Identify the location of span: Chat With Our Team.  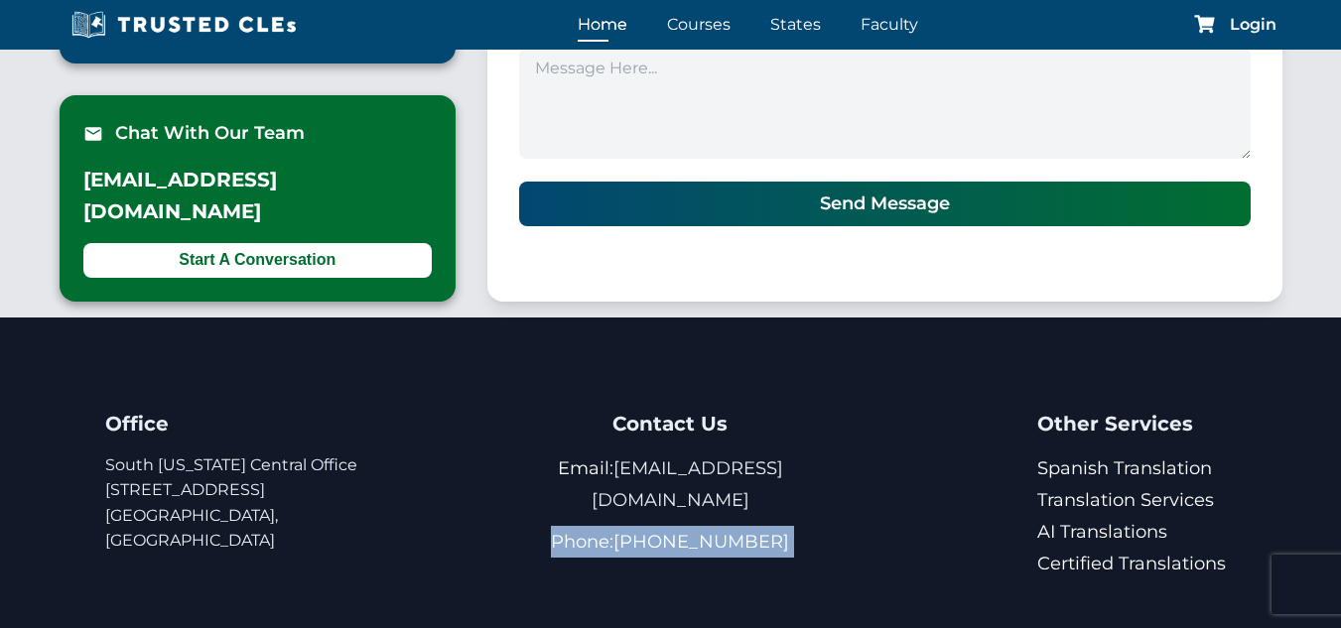
(209, 133).